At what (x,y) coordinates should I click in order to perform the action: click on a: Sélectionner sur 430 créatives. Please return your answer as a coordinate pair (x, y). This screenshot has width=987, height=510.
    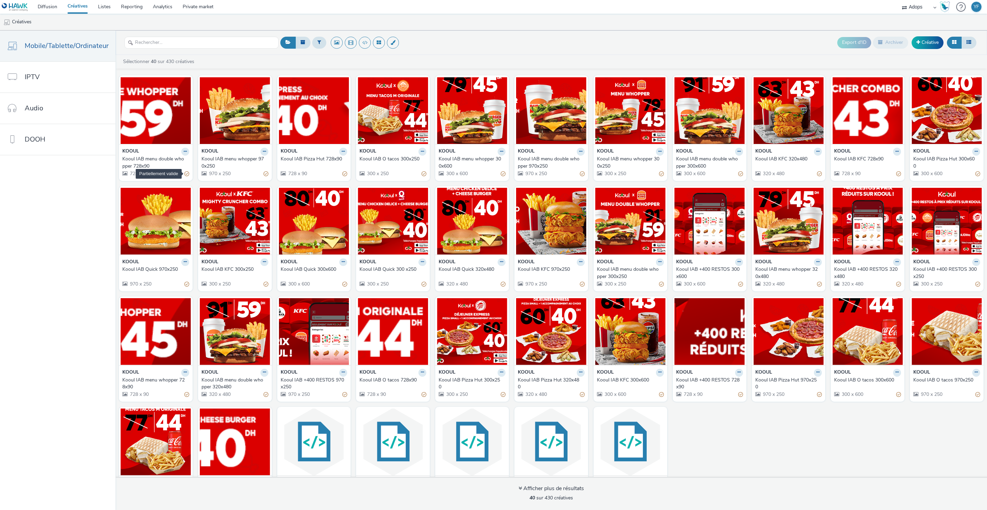
    Looking at the image, I should click on (160, 61).